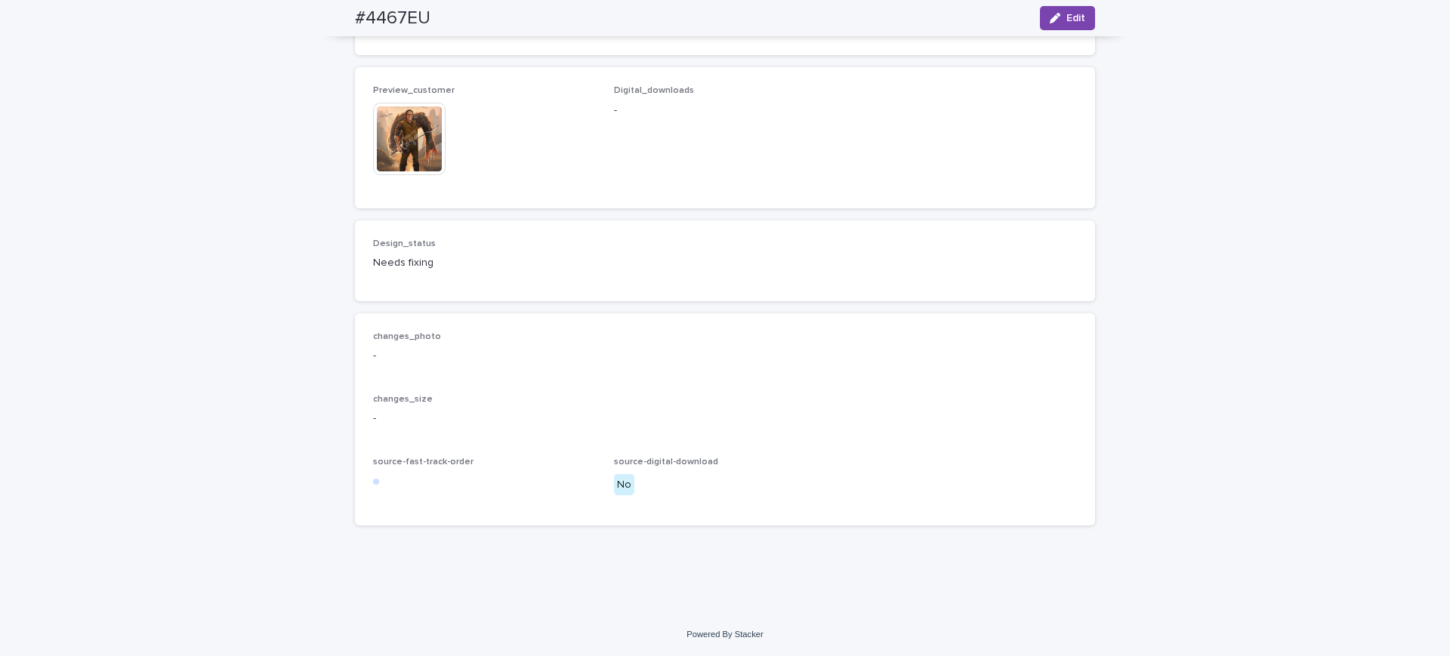 The width and height of the screenshot is (1450, 656). I want to click on span: source-digital-download, so click(666, 462).